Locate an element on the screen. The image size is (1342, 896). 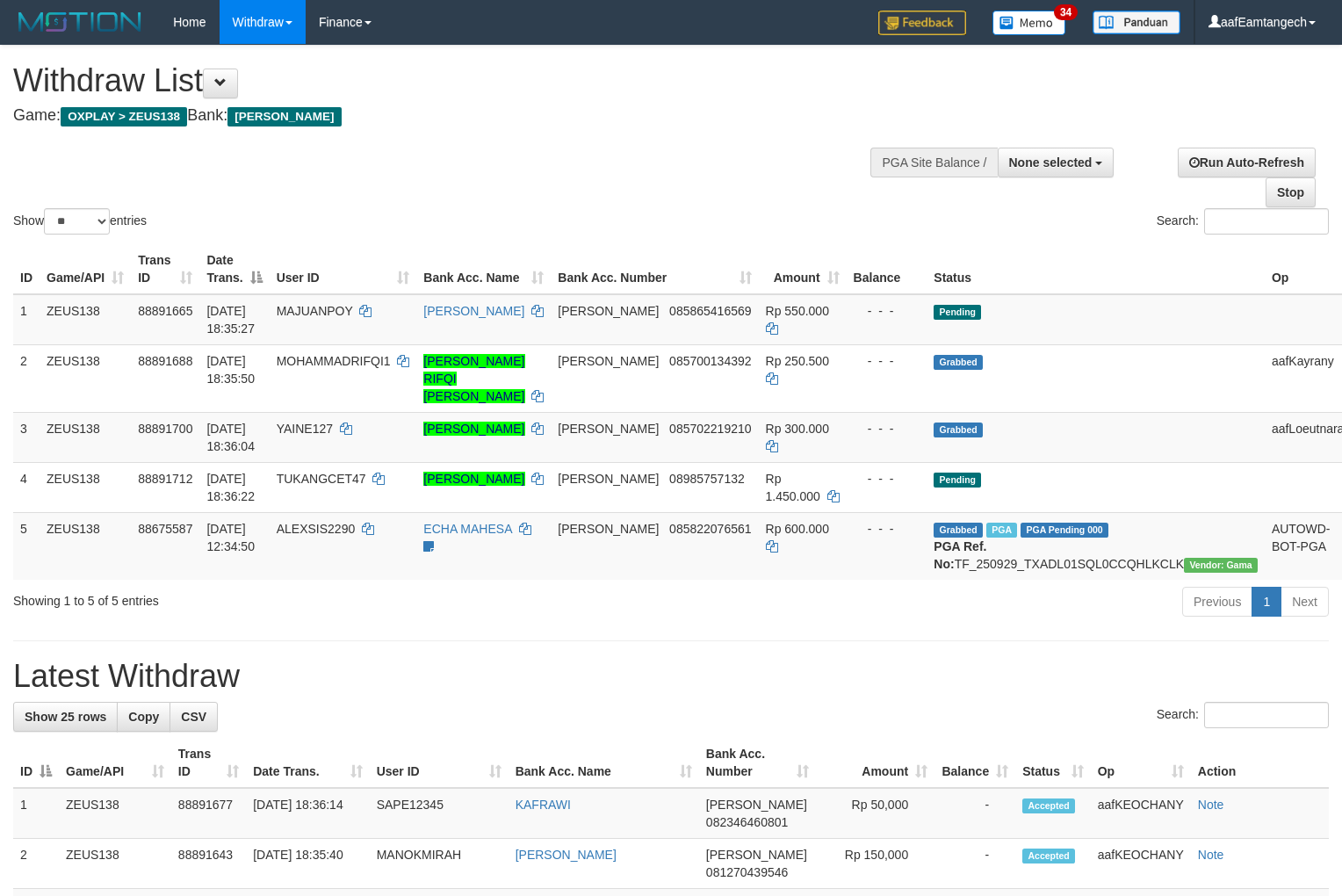
th: Bank Acc. Number: activate to sort column ascending is located at coordinates (757, 762).